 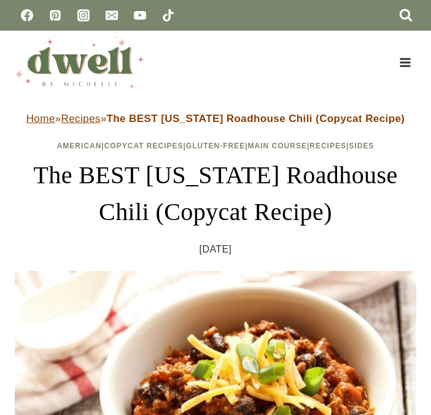 What do you see at coordinates (112, 15) in the screenshot?
I see `a: Email` at bounding box center [112, 15].